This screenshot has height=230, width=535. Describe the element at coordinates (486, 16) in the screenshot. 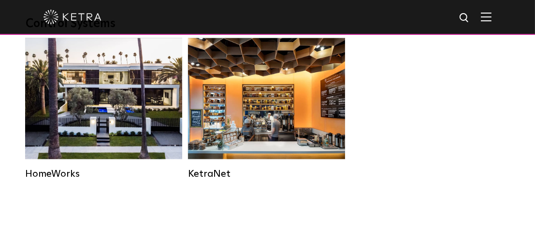

I see `img: Hamburger%20Nav.svg` at that location.